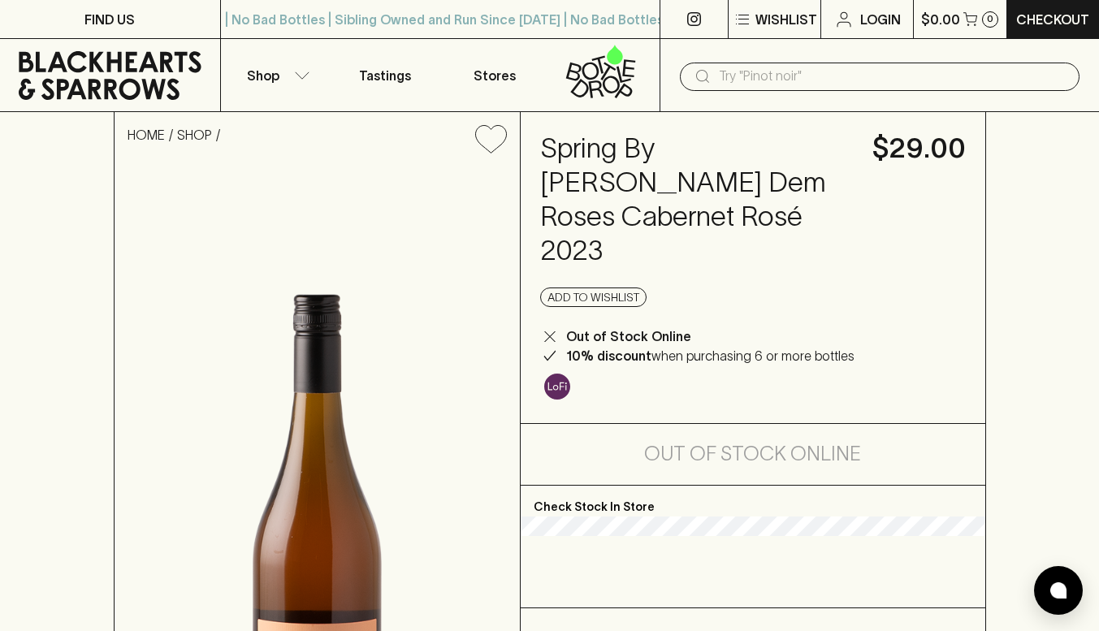 This screenshot has height=631, width=1099. What do you see at coordinates (880, 19) in the screenshot?
I see `p: Login` at bounding box center [880, 19].